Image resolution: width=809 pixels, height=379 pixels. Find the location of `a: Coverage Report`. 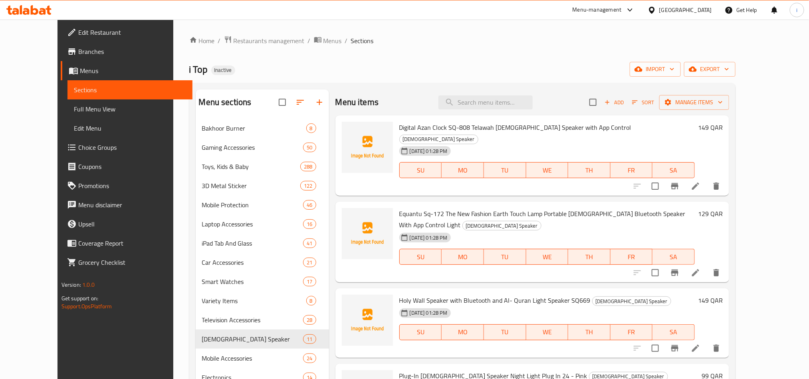

a: Coverage Report is located at coordinates (127, 243).